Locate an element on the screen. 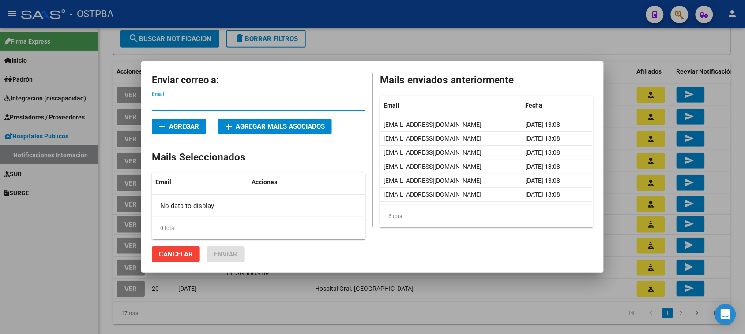  div: 6 total is located at coordinates (486, 217).